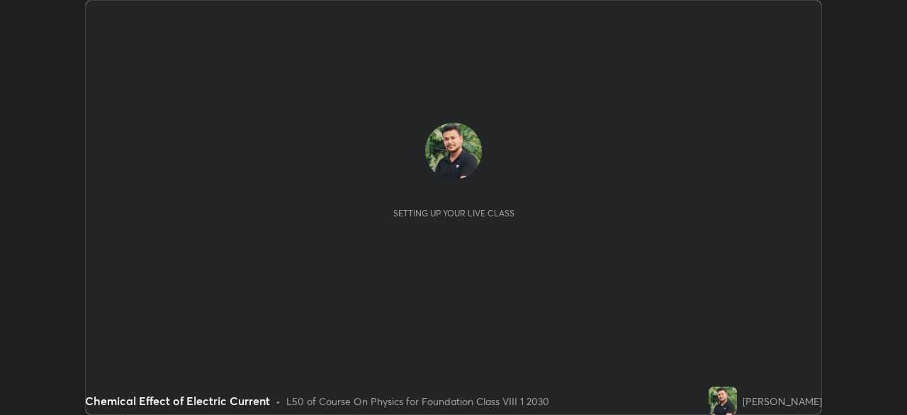  What do you see at coordinates (177, 400) in the screenshot?
I see `div: Chemical Effect of Electric Current` at bounding box center [177, 400].